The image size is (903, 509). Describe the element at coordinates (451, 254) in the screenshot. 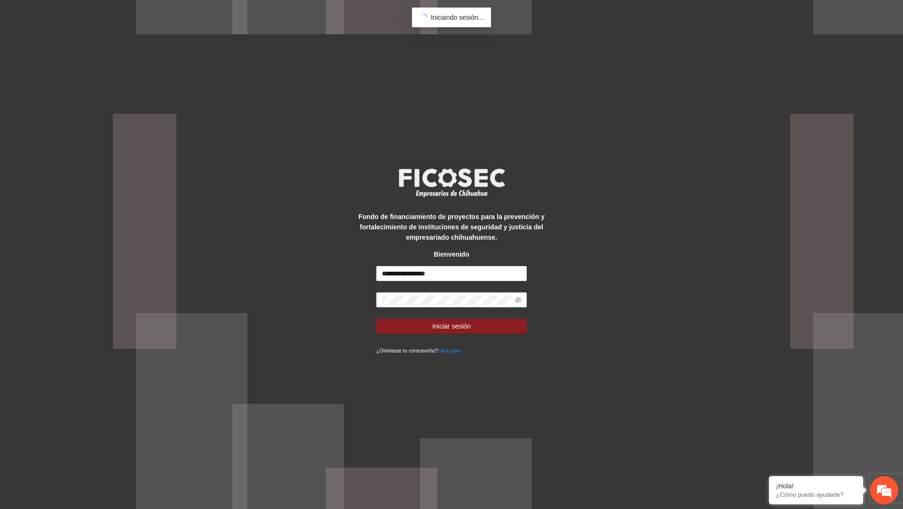

I see `strong: Bienvenido` at that location.